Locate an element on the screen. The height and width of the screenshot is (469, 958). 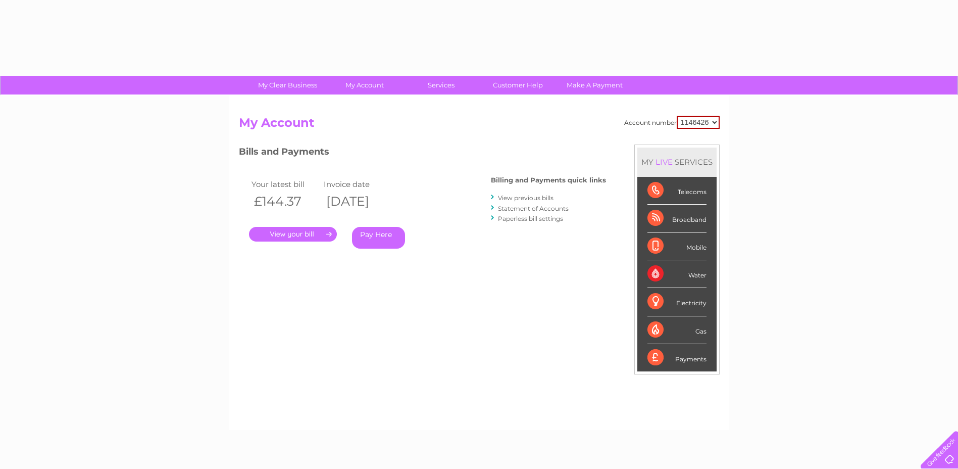
div: Broadband is located at coordinates (677, 218).